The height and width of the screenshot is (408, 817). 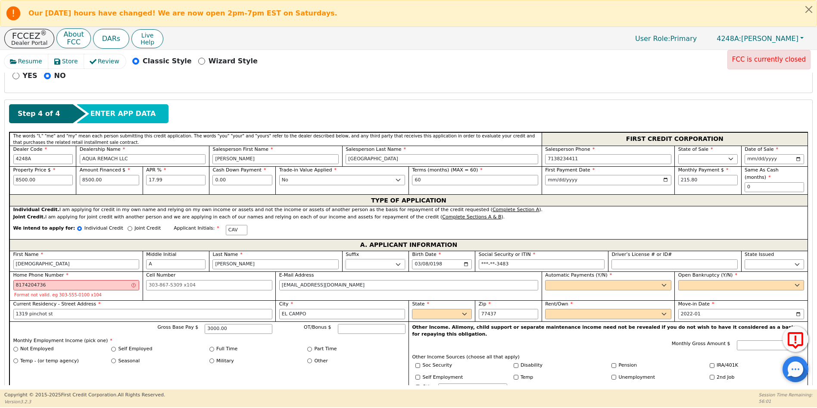 I want to click on div: I am applying for credit in my own name and relying on my own income or assets and not the income..., so click(x=409, y=210).